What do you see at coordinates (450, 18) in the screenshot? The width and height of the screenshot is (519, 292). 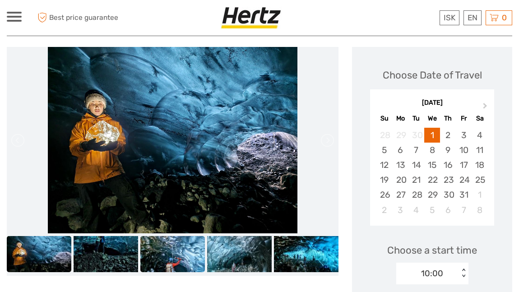 I see `span: ISK` at bounding box center [450, 18].